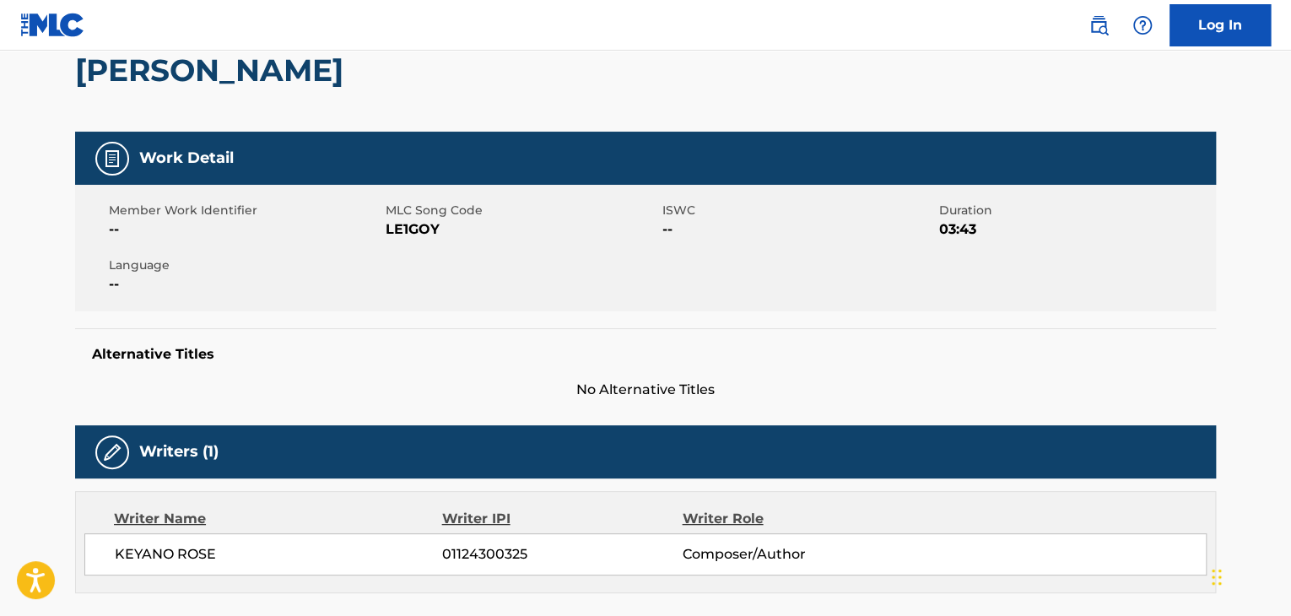  I want to click on img: search, so click(1098, 25).